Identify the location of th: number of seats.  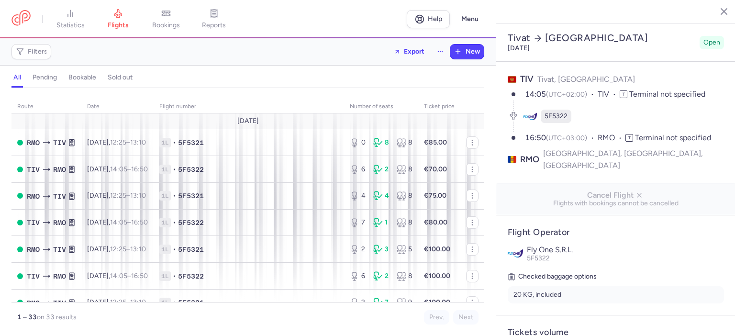
(381, 107).